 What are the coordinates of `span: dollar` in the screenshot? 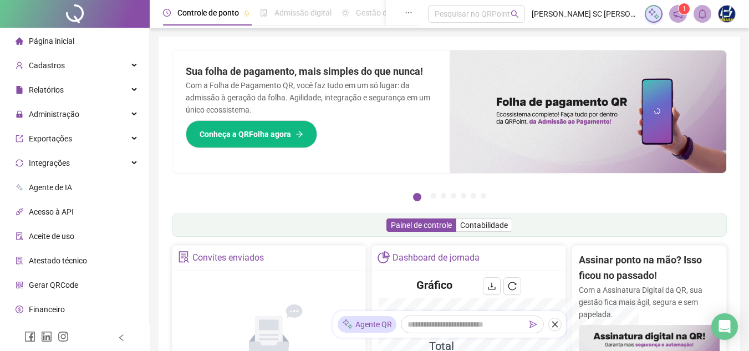 It's located at (19, 309).